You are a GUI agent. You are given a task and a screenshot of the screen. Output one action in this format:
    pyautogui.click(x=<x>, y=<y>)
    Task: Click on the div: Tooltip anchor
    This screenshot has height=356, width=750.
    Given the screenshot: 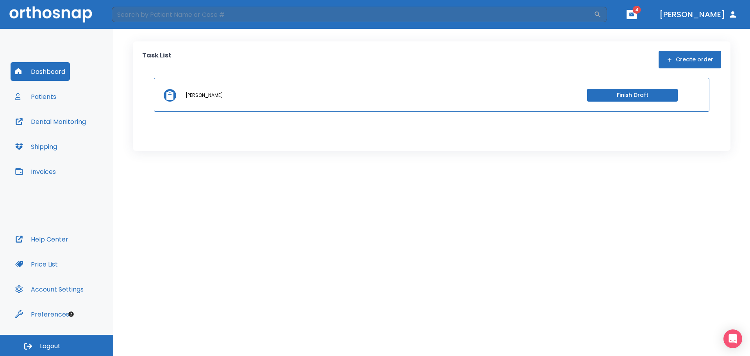 What is the action you would take?
    pyautogui.click(x=71, y=314)
    